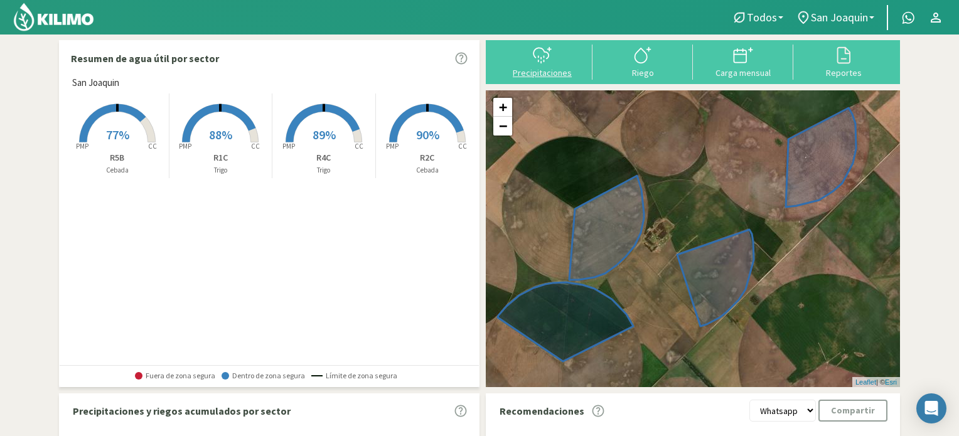 This screenshot has width=959, height=436. What do you see at coordinates (866, 382) in the screenshot?
I see `a: Leaflet` at bounding box center [866, 382].